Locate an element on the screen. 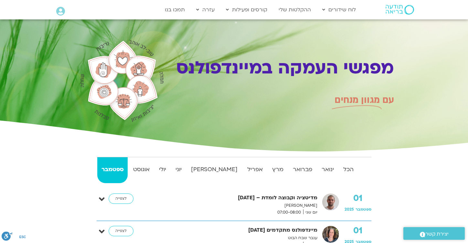 This screenshot has height=243, width=468. strong: ינואר is located at coordinates (328, 169).